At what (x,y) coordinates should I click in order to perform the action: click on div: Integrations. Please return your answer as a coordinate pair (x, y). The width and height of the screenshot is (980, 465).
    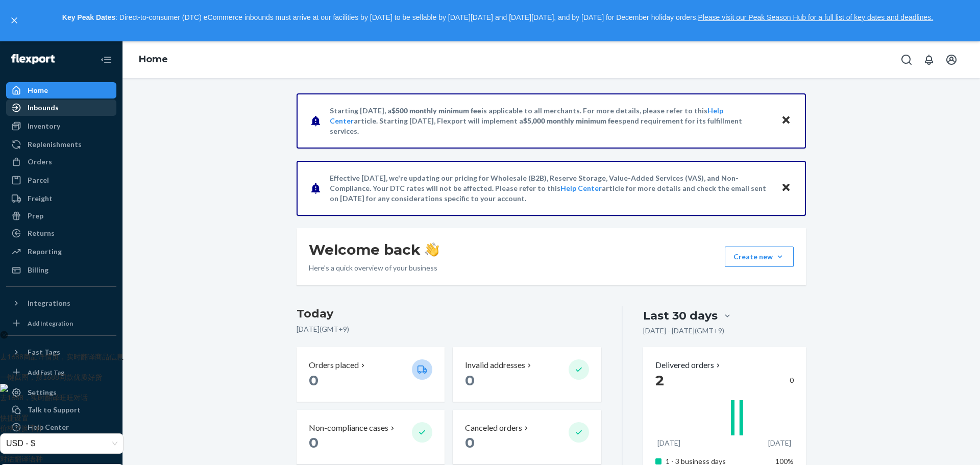
    Looking at the image, I should click on (49, 303).